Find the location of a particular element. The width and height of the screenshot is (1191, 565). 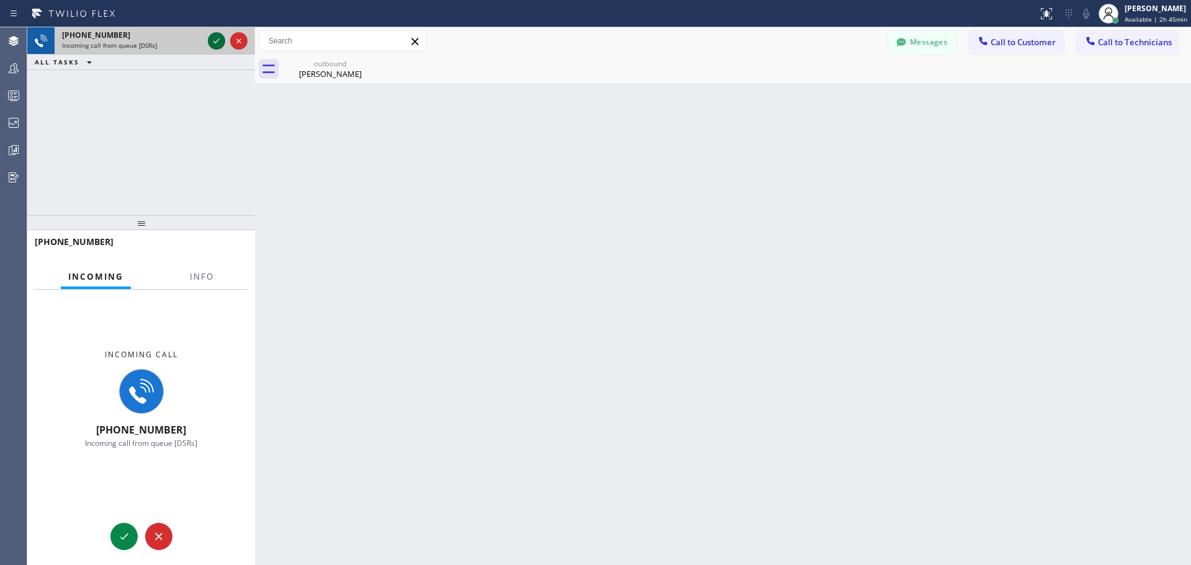

span: Incoming call is located at coordinates (141, 354).